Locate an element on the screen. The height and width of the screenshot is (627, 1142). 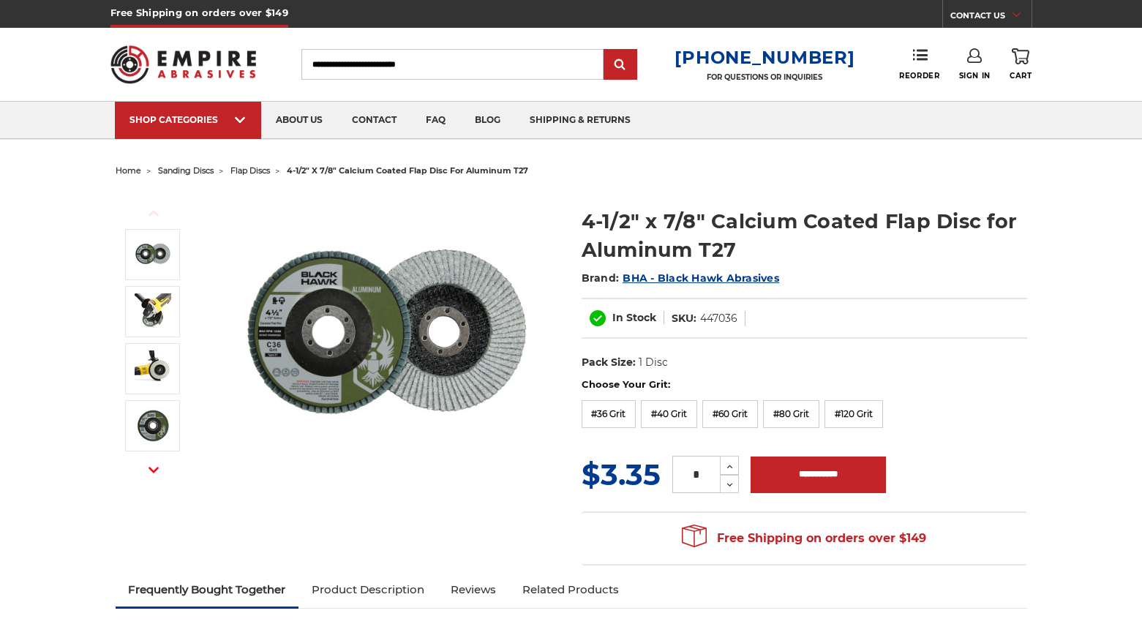
a: faq is located at coordinates (435, 120).